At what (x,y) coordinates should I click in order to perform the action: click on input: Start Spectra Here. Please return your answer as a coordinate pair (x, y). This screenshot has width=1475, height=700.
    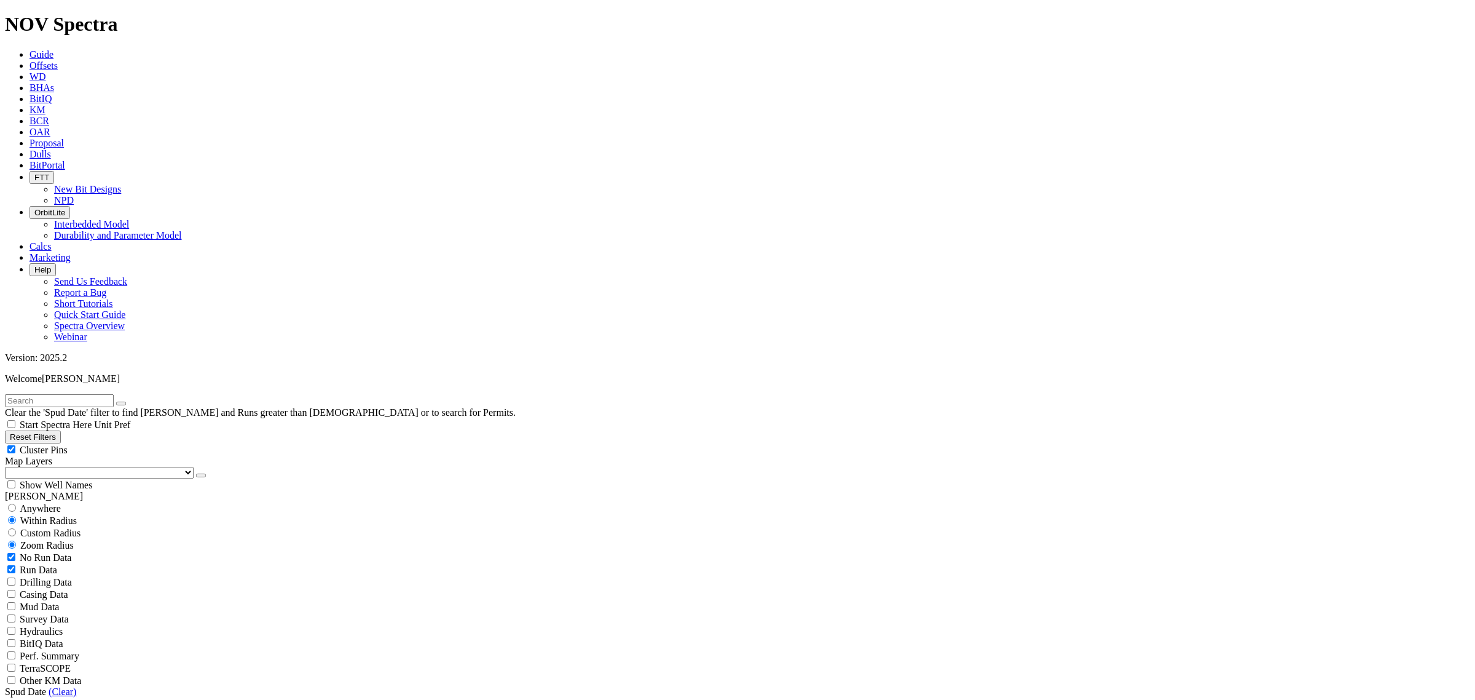
    Looking at the image, I should click on (11, 424).